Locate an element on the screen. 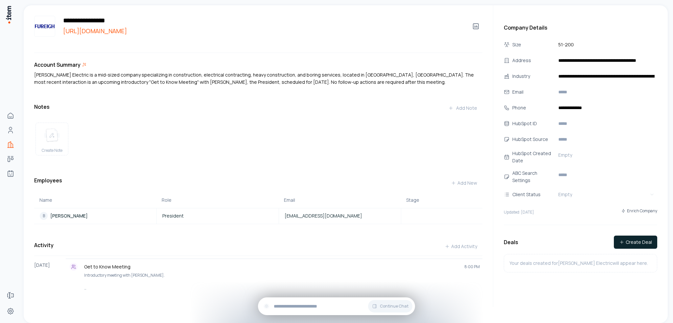  div: HubSpot Created Date is located at coordinates (533, 157).